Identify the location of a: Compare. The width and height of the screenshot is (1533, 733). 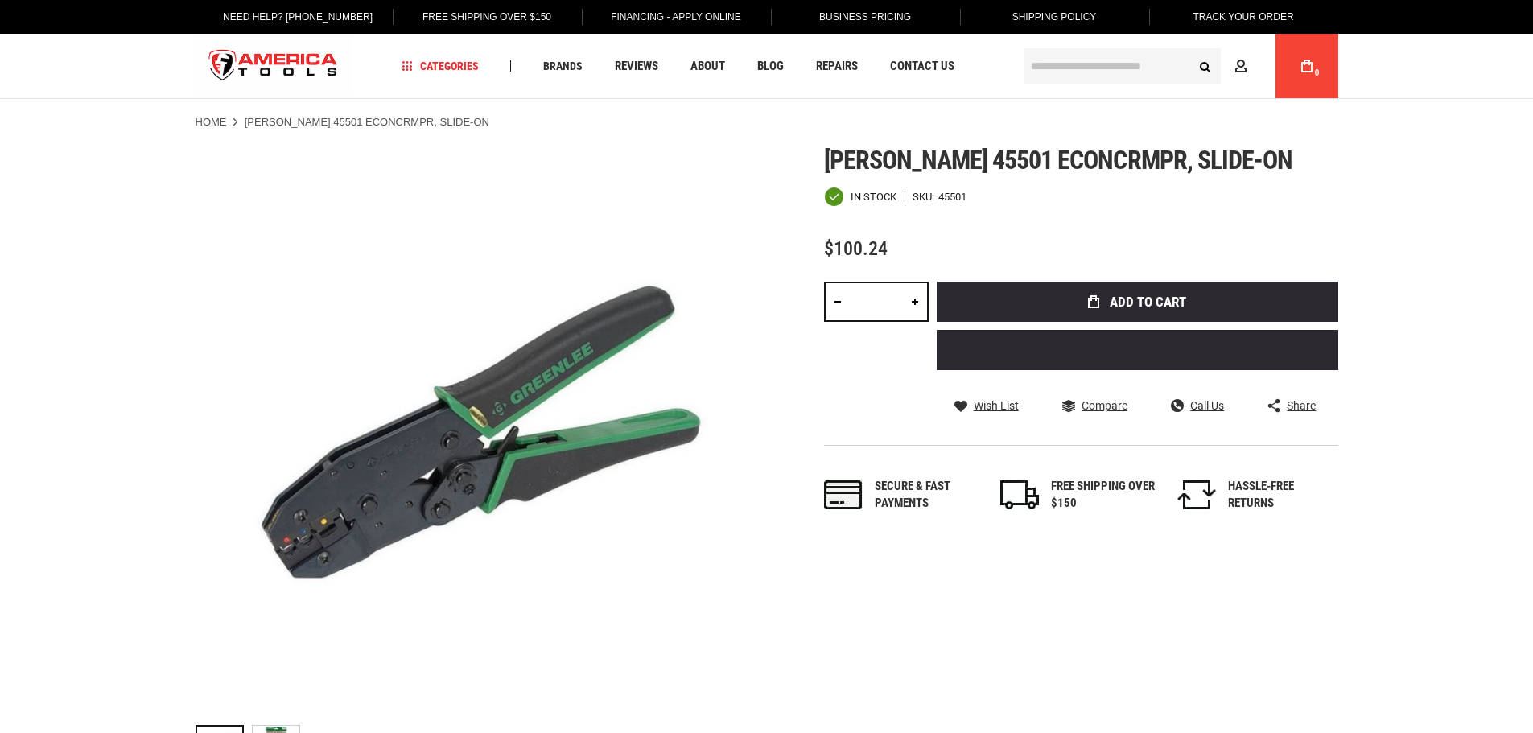
(1094, 406).